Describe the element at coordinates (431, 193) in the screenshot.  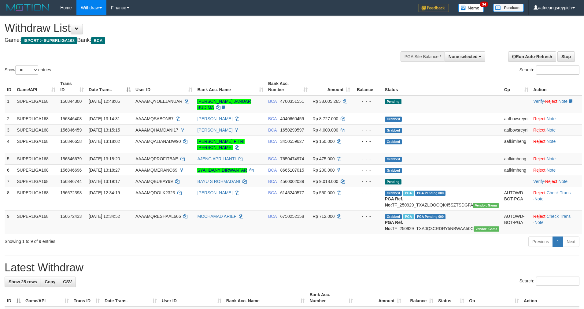
I see `span: PGA Pending` at that location.